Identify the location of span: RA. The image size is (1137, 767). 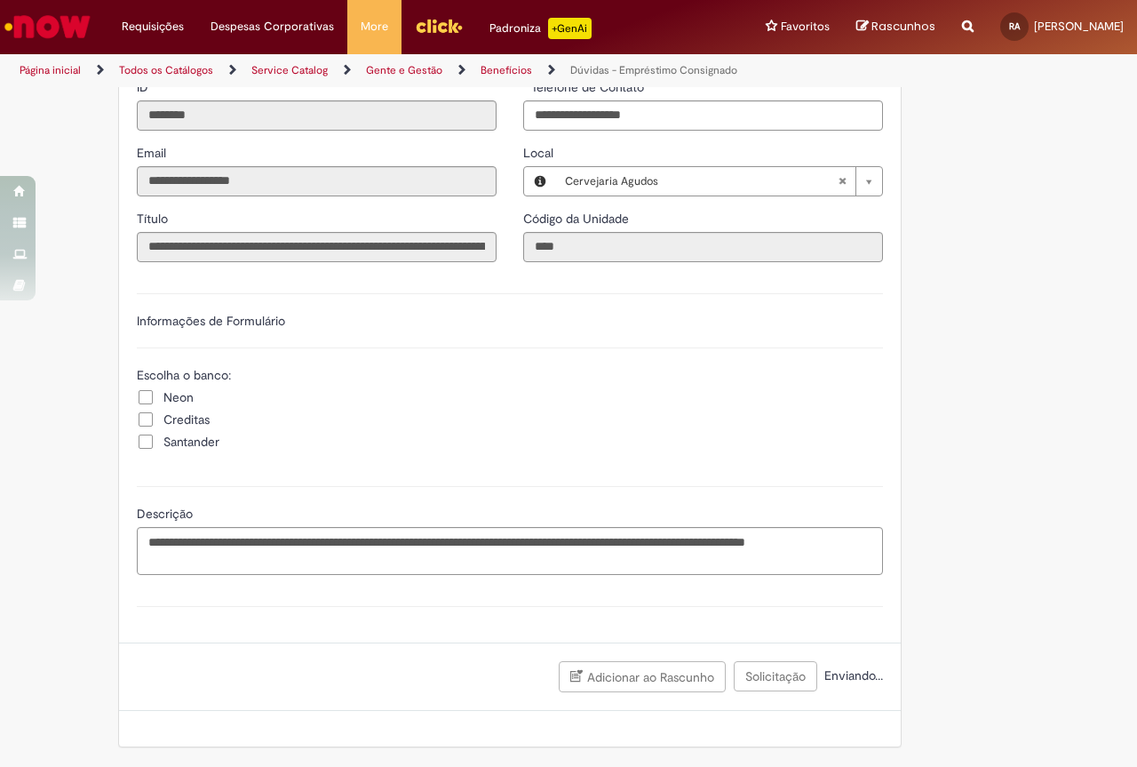
(1015, 26).